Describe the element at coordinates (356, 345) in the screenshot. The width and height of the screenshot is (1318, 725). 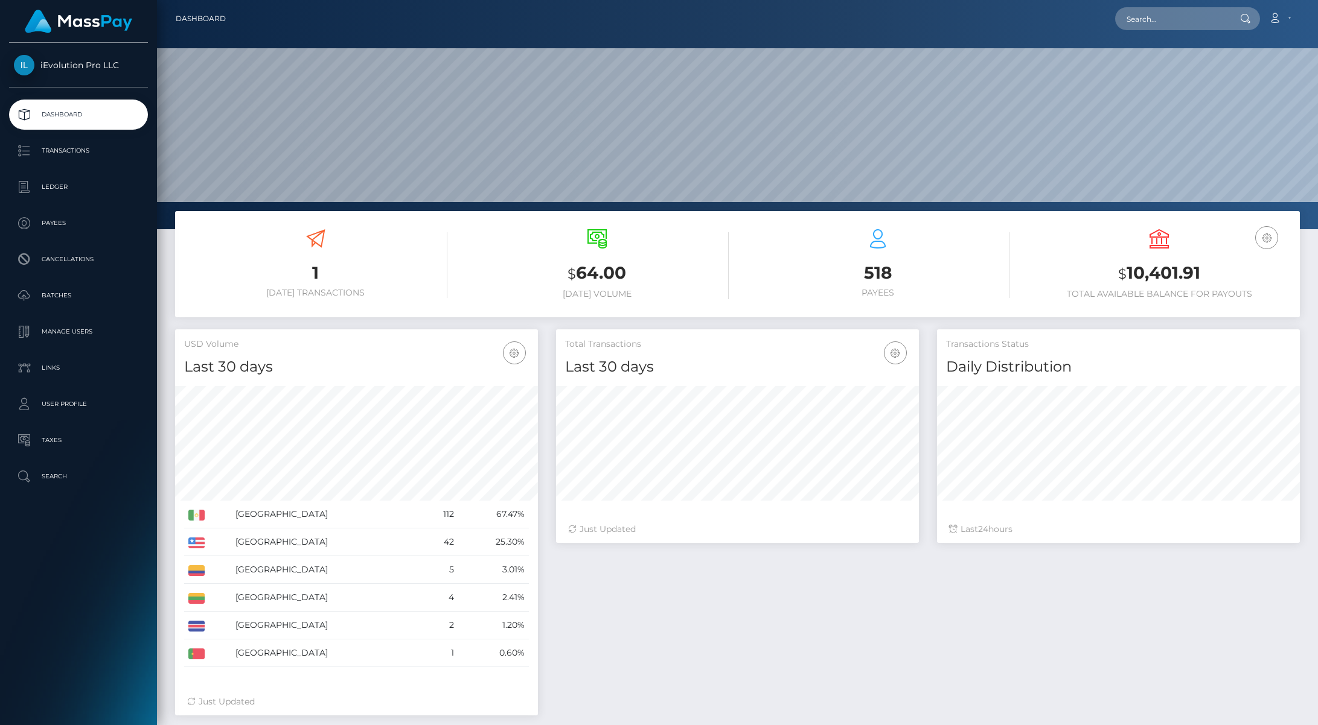
I see `h5: USD Volume` at that location.